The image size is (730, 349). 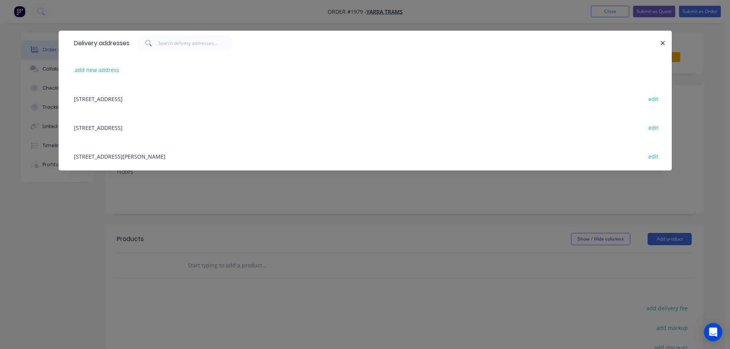 What do you see at coordinates (714, 332) in the screenshot?
I see `div: Open Intercom Messenger` at bounding box center [714, 332].